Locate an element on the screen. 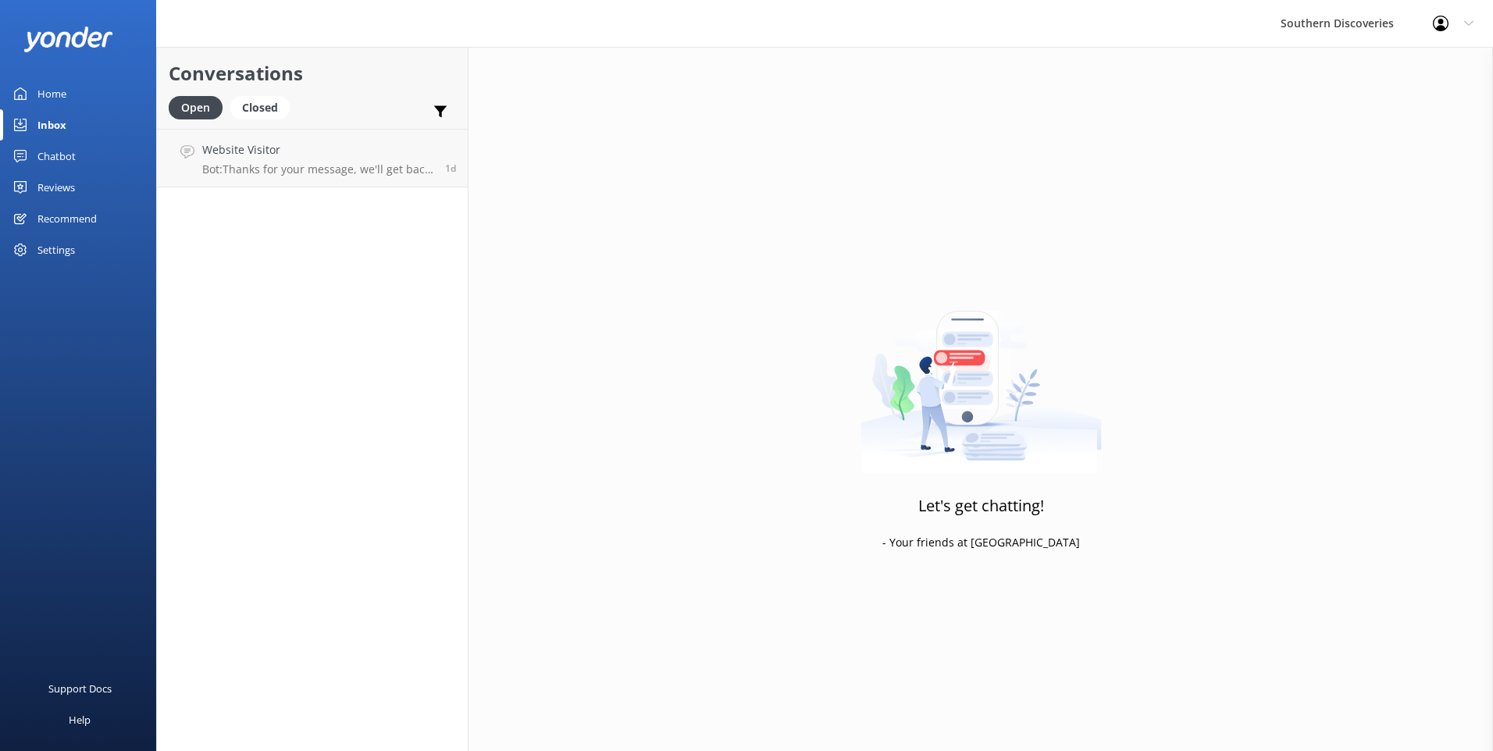  h2: Conversations is located at coordinates (312, 73).